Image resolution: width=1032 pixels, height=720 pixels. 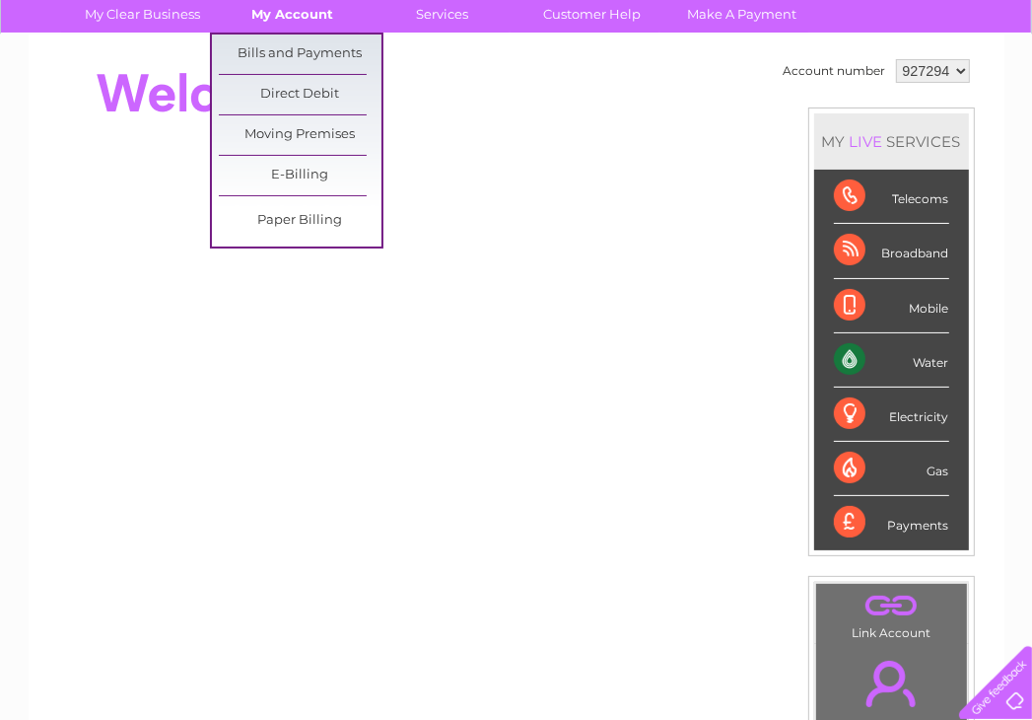 I want to click on a: Paper Billing, so click(x=300, y=221).